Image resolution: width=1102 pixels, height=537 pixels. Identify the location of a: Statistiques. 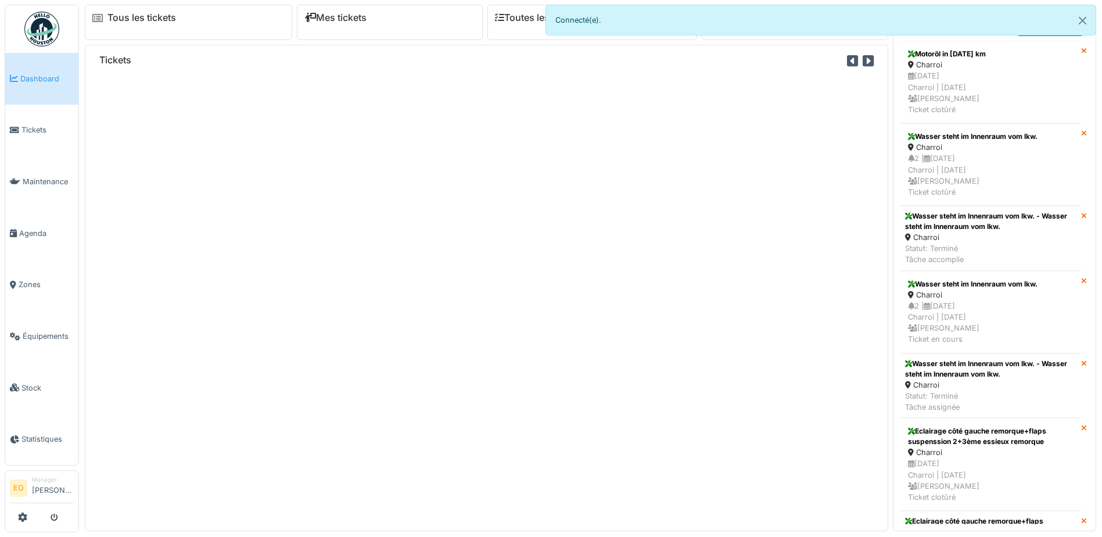
(42, 439).